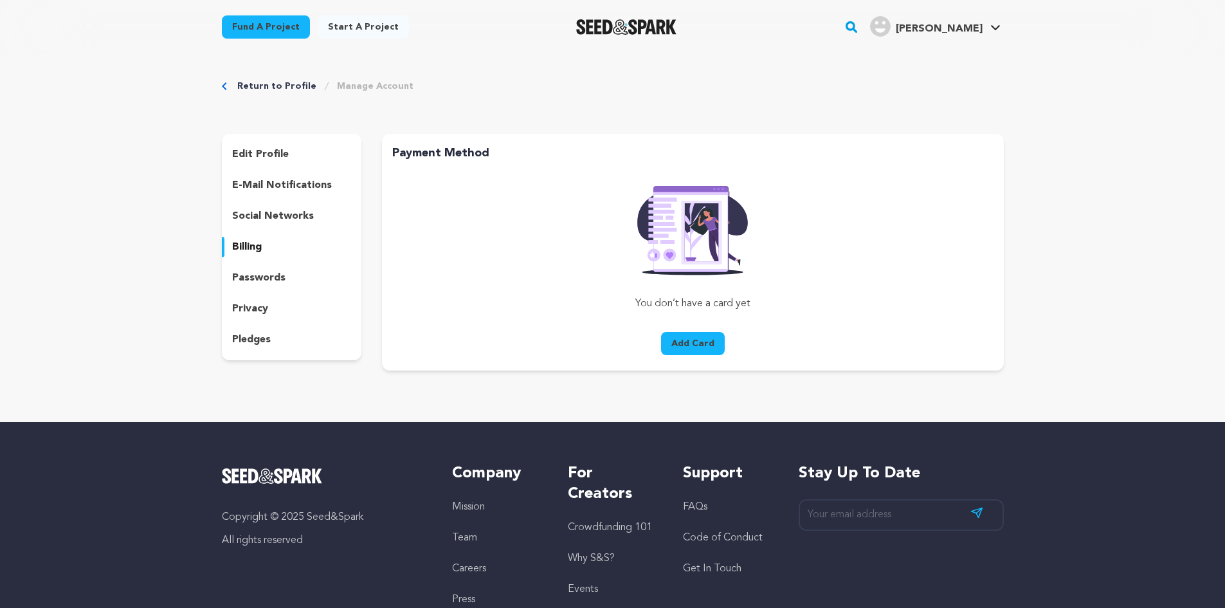 The image size is (1225, 608). I want to click on a: Rane N.'s Profile, so click(935, 25).